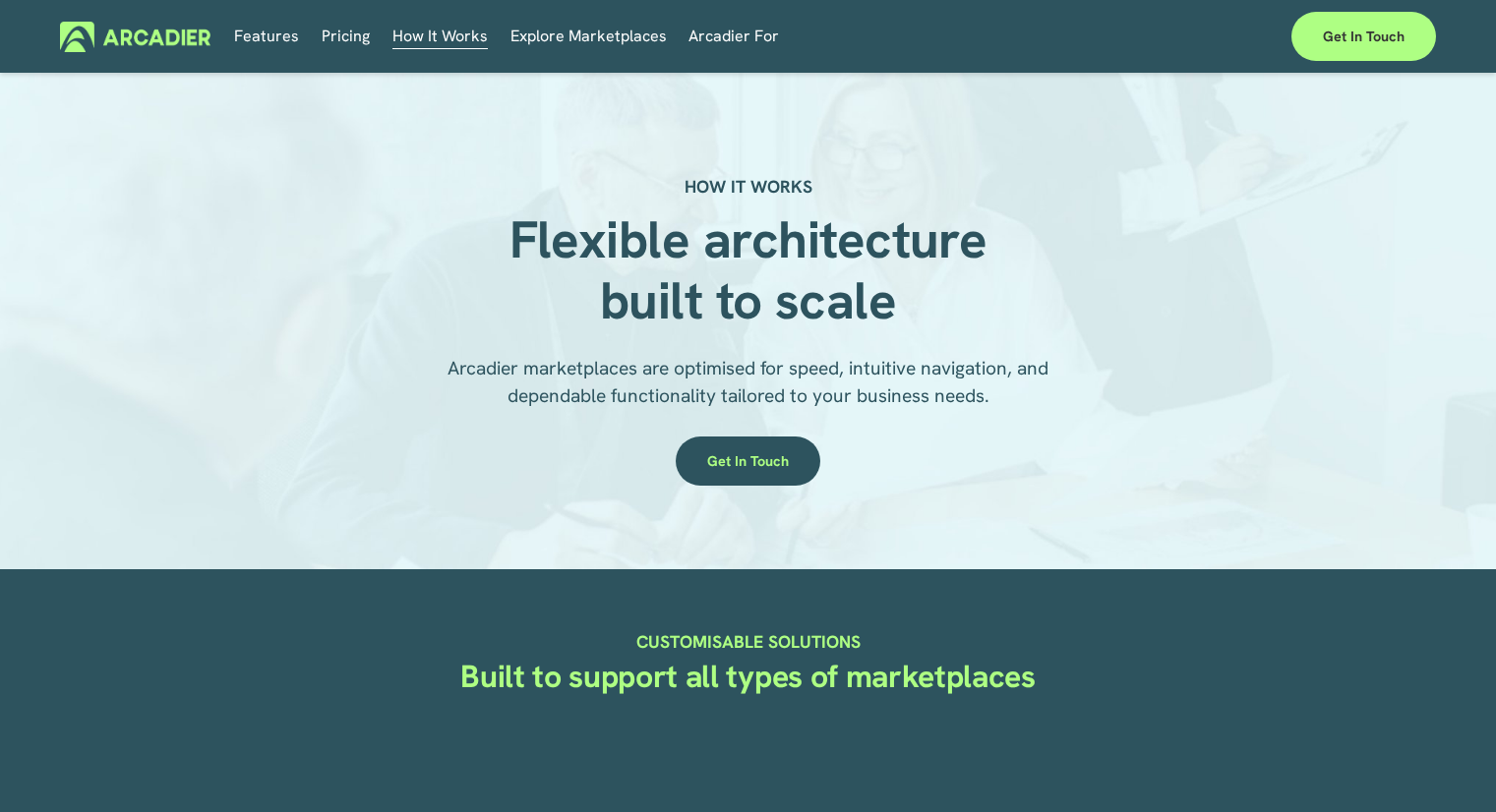  What do you see at coordinates (134, 37) in the screenshot?
I see `img: Arcadier` at bounding box center [134, 37].